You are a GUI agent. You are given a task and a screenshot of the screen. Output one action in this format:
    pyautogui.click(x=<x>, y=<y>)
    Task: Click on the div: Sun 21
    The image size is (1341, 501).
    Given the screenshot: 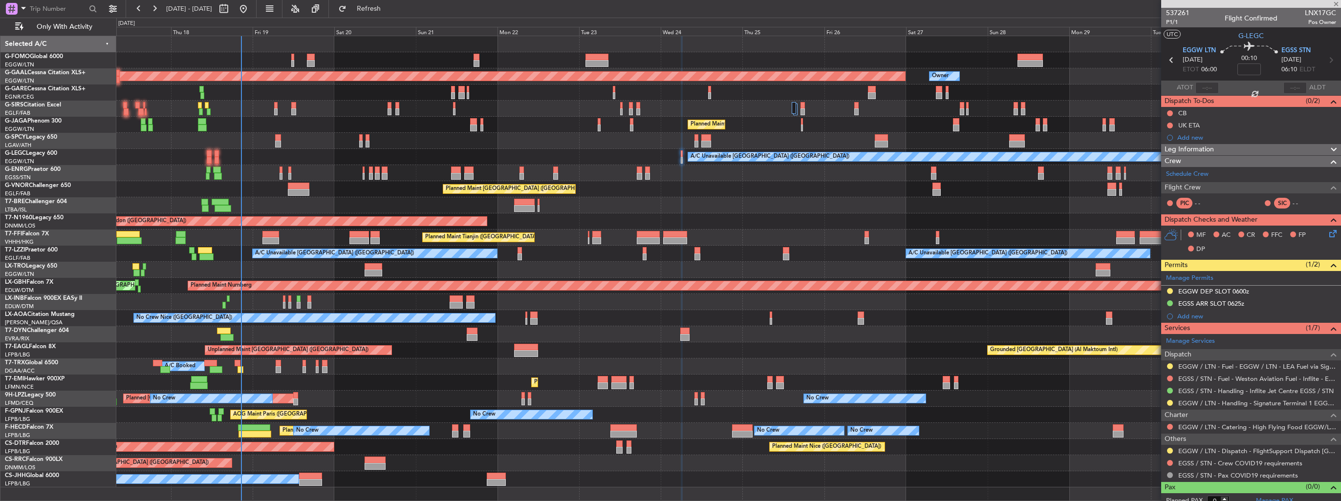 What is the action you would take?
    pyautogui.click(x=456, y=31)
    